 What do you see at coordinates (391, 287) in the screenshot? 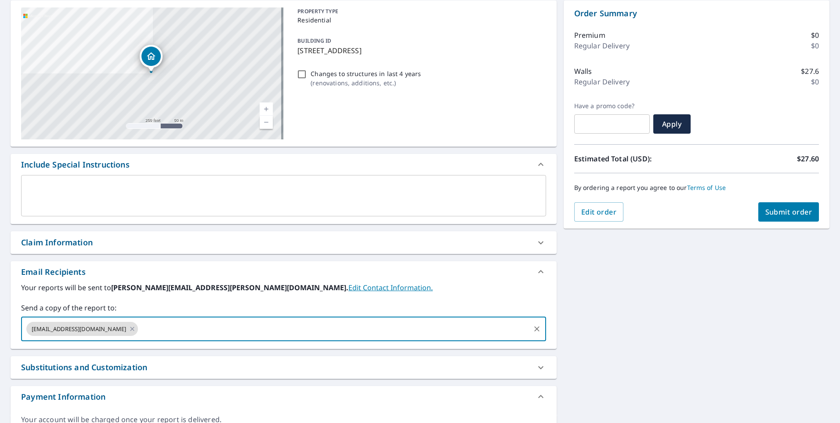
I see `a: EditContactInfo` at bounding box center [391, 287].